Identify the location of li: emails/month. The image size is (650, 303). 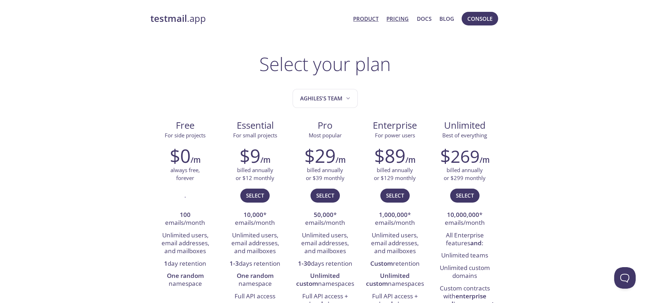
(185, 219).